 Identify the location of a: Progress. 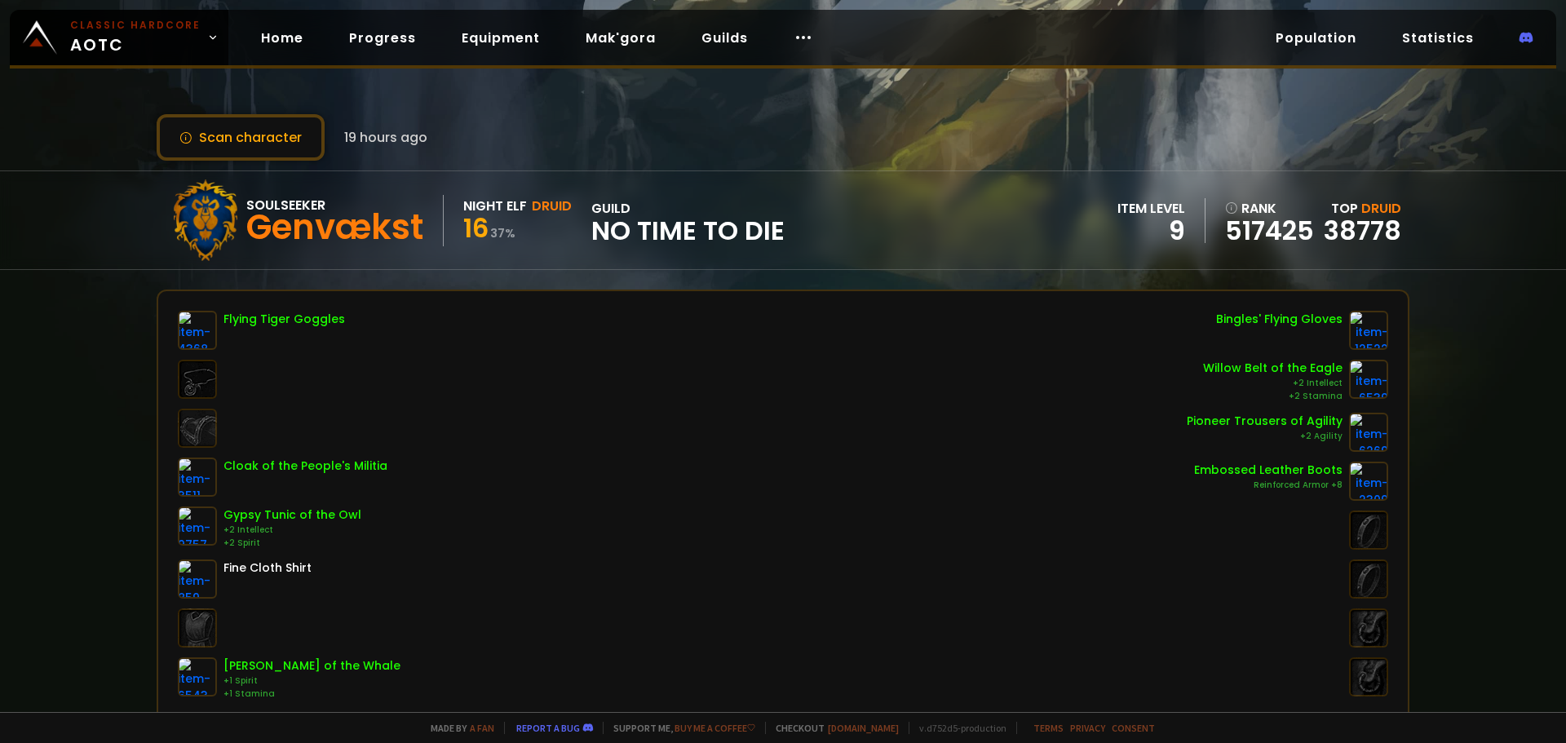
(382, 38).